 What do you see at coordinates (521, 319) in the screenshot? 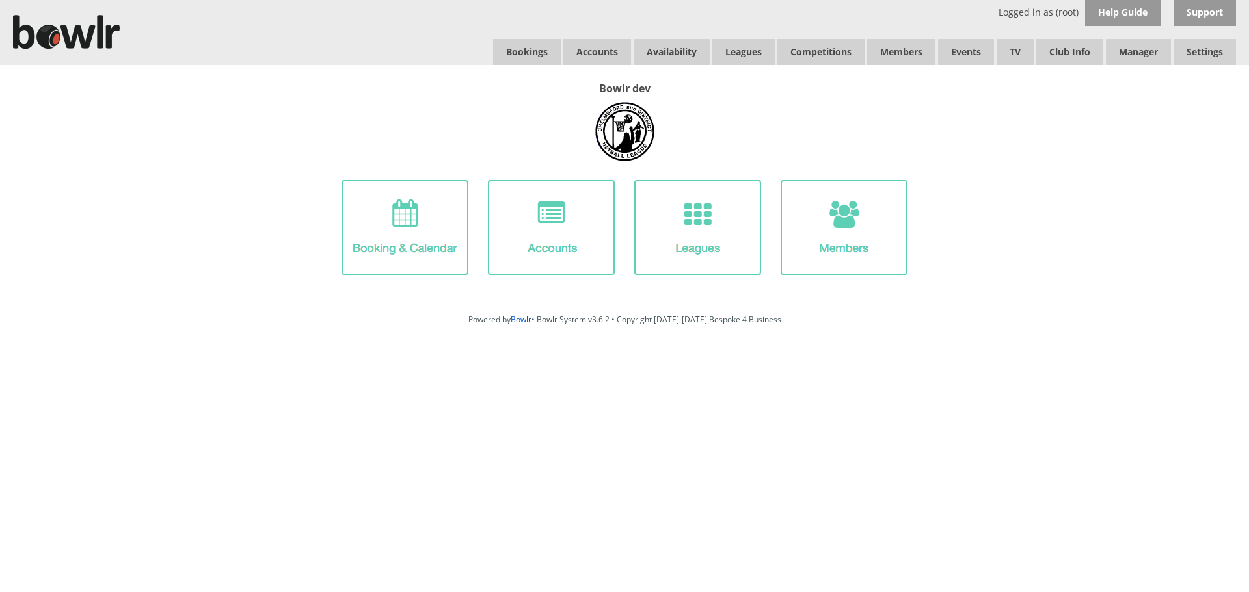
I see `a: Bowlr` at bounding box center [521, 319].